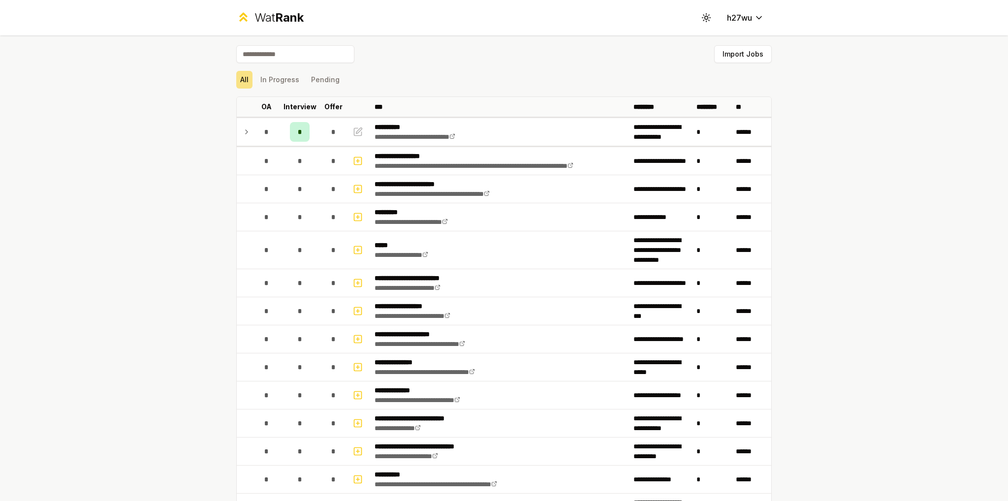 Image resolution: width=1008 pixels, height=501 pixels. What do you see at coordinates (325, 80) in the screenshot?
I see `button: Pending` at bounding box center [325, 80].